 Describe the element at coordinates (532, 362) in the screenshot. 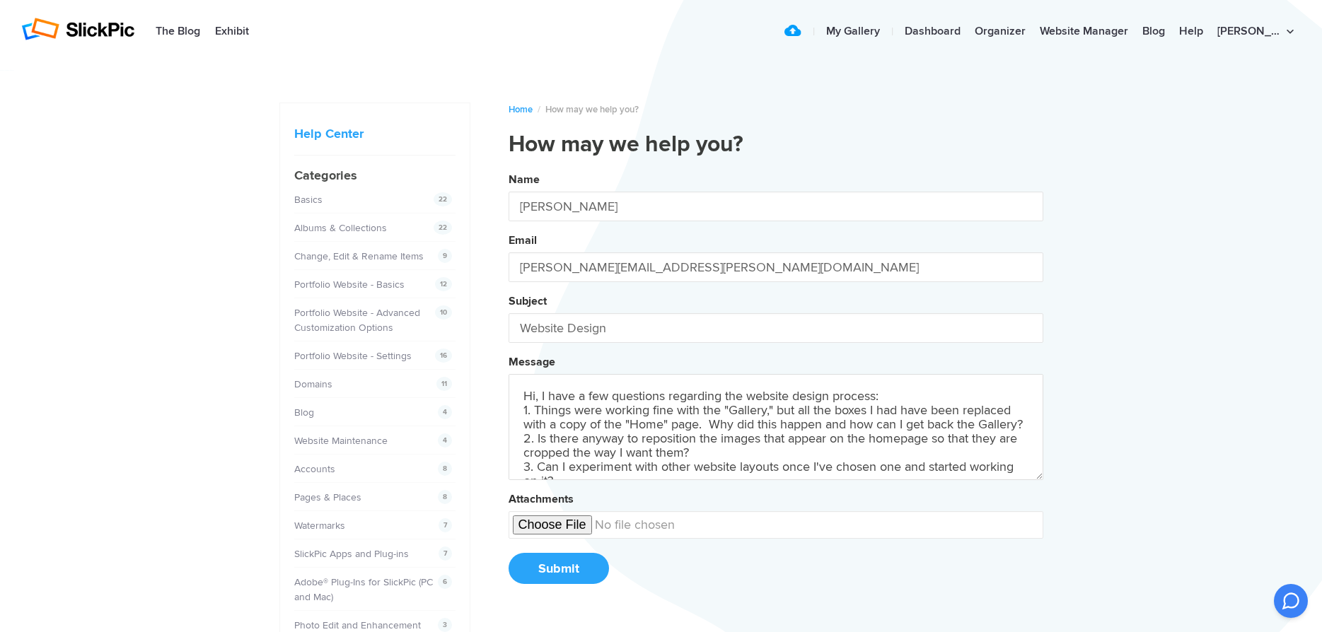

I see `label: Message` at that location.